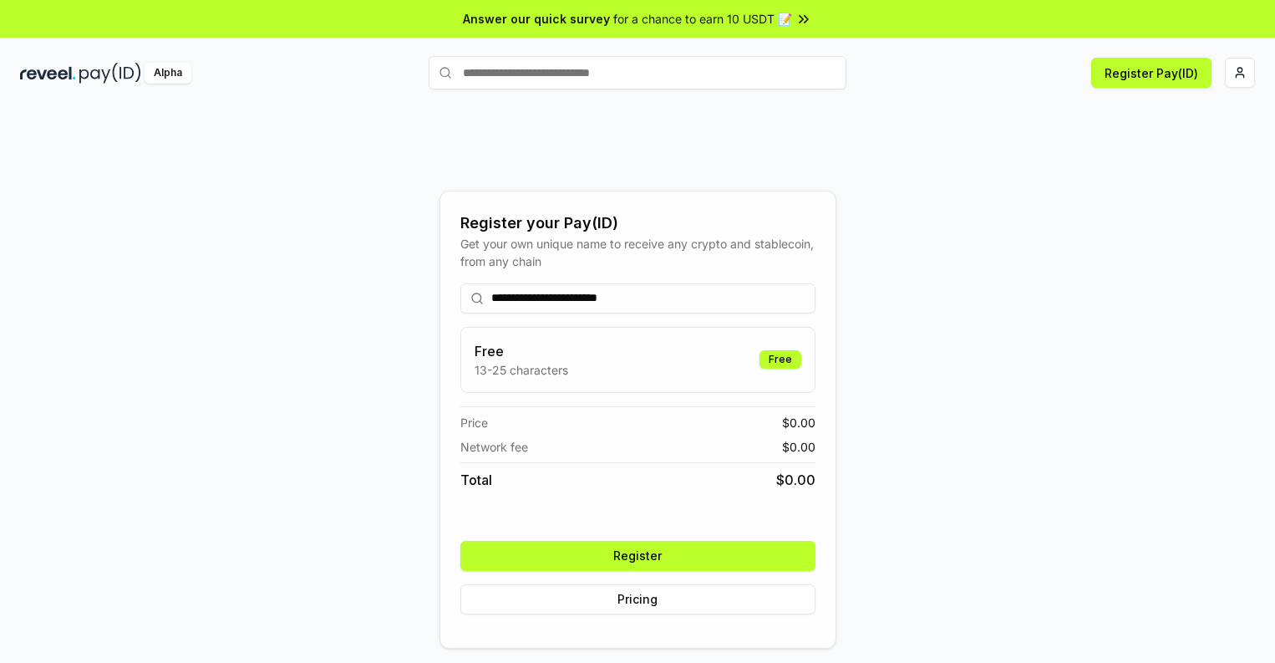  Describe the element at coordinates (168, 73) in the screenshot. I see `div: Alpha` at that location.